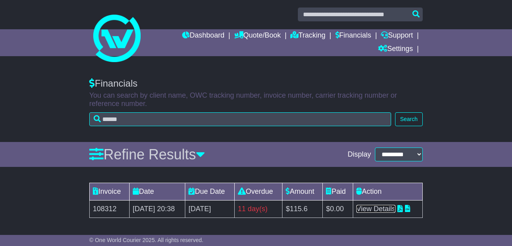  I want to click on td: $115.6, so click(303, 209).